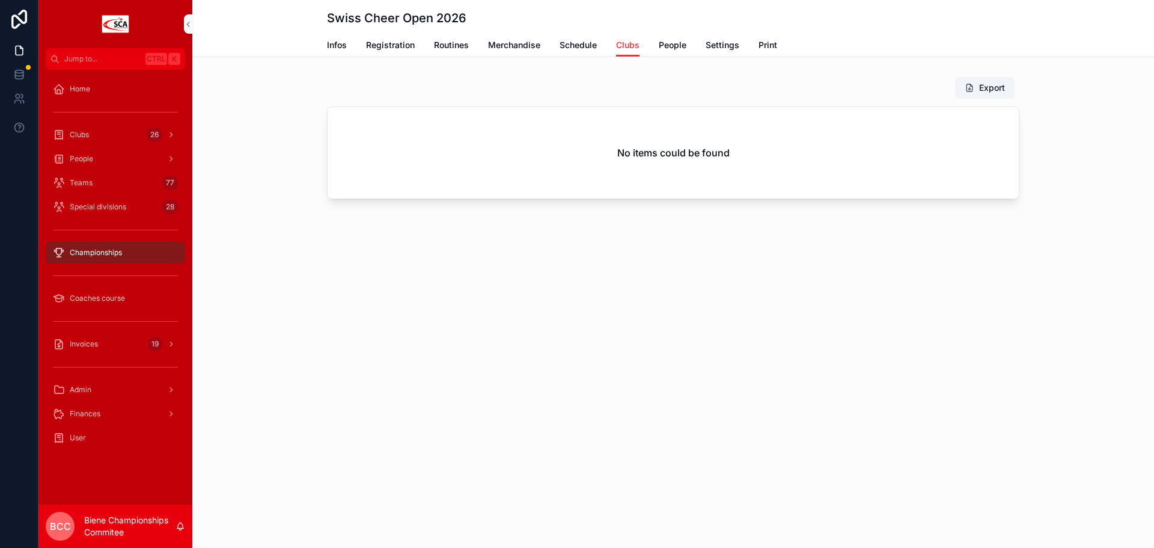  What do you see at coordinates (337, 45) in the screenshot?
I see `span: Infos` at bounding box center [337, 45].